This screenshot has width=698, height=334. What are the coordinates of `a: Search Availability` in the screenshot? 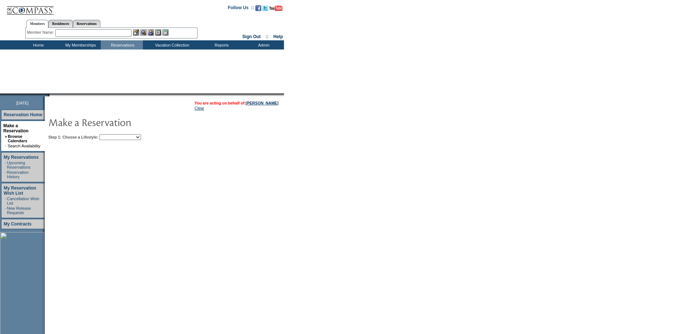 It's located at (24, 146).